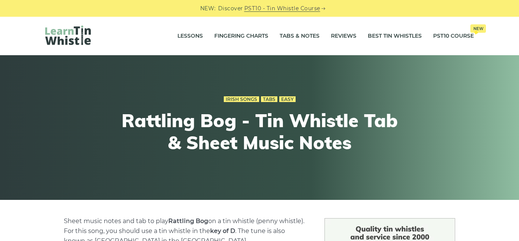 Image resolution: width=519 pixels, height=241 pixels. Describe the element at coordinates (223, 230) in the screenshot. I see `strong: key of D` at that location.